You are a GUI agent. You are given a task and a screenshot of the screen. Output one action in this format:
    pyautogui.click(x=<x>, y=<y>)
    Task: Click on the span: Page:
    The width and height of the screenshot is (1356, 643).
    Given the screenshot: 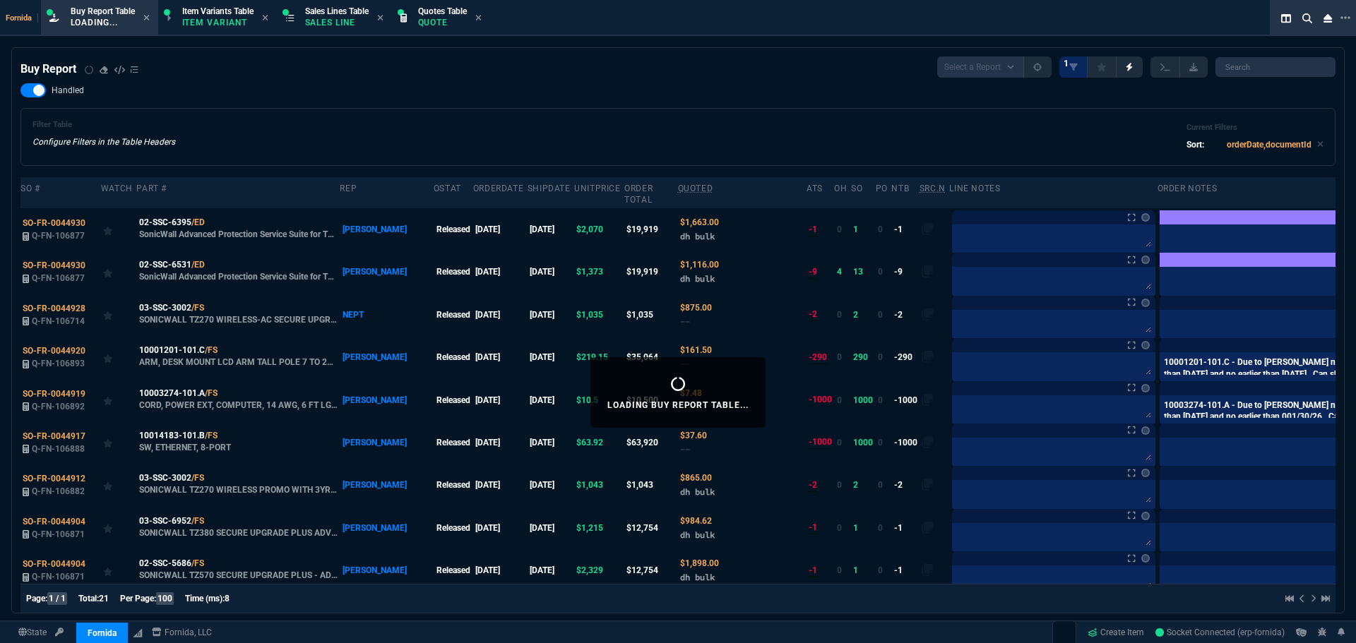 What is the action you would take?
    pyautogui.click(x=37, y=599)
    